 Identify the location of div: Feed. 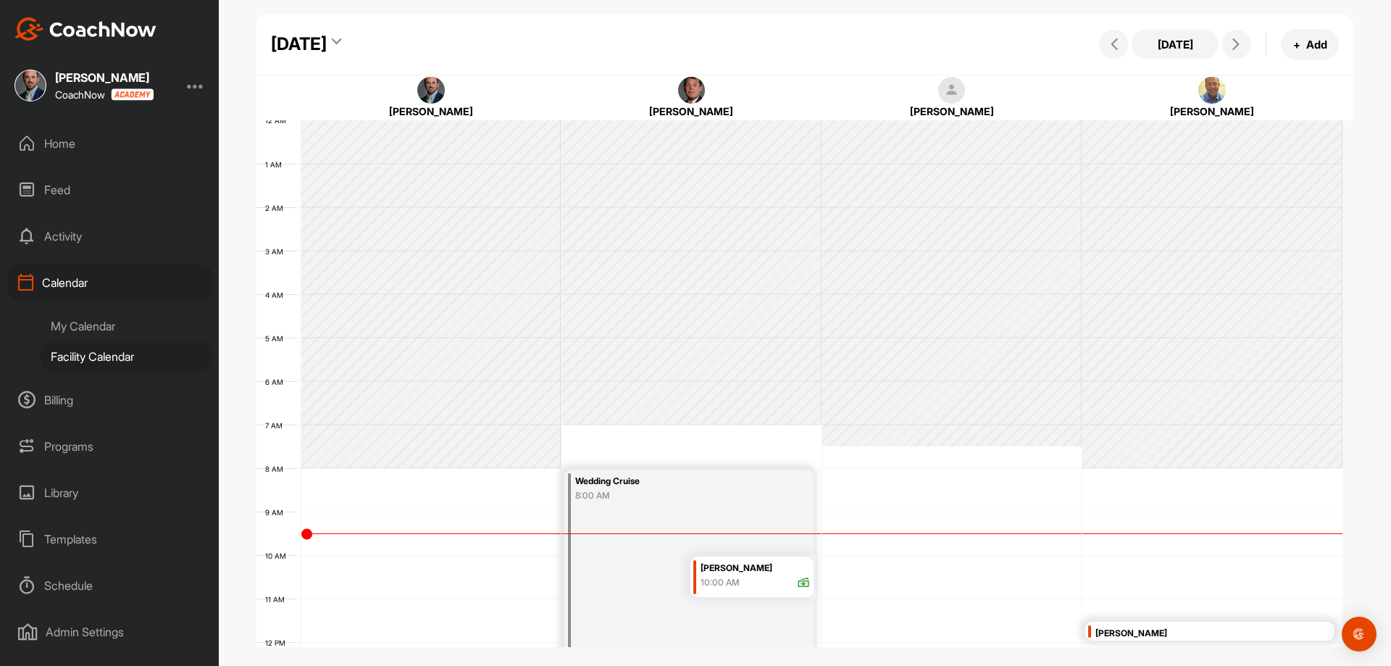
(110, 190).